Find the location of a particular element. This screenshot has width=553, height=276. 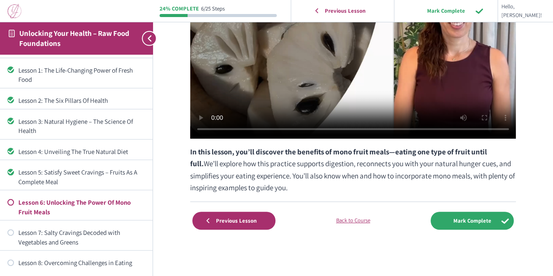

div: 6/25 Steps is located at coordinates (213, 9).